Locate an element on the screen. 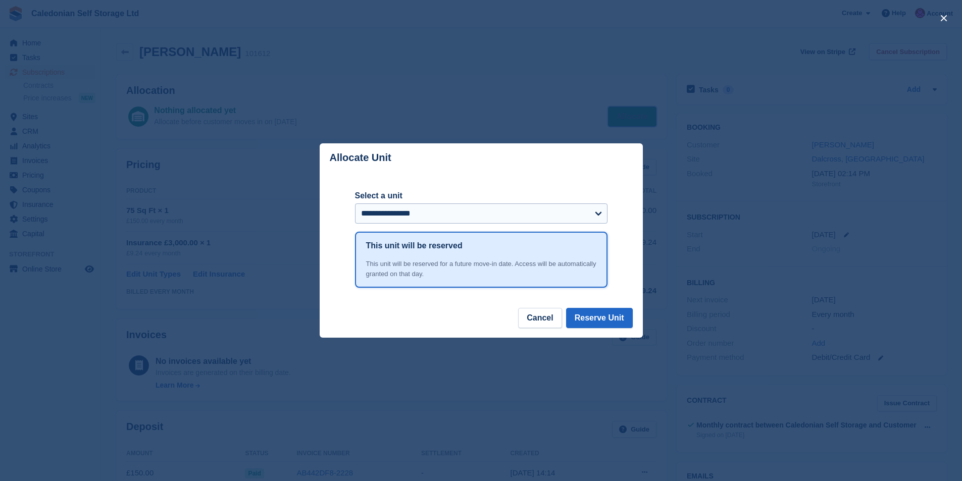 Image resolution: width=962 pixels, height=481 pixels. h1: This unit will be reserved is located at coordinates (414, 246).